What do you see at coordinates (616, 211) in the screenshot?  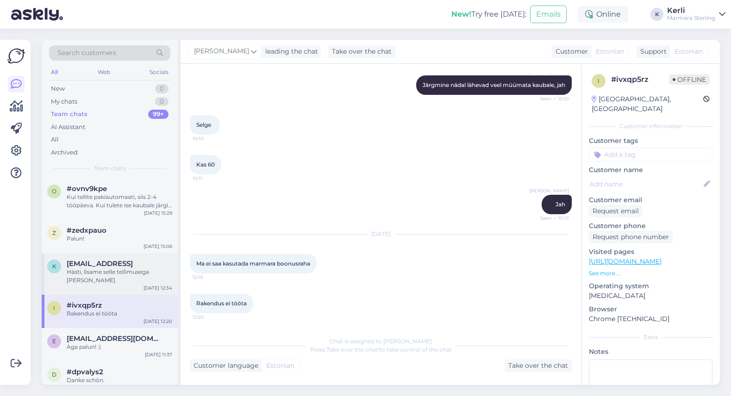 I see `div: Request email` at bounding box center [616, 211].